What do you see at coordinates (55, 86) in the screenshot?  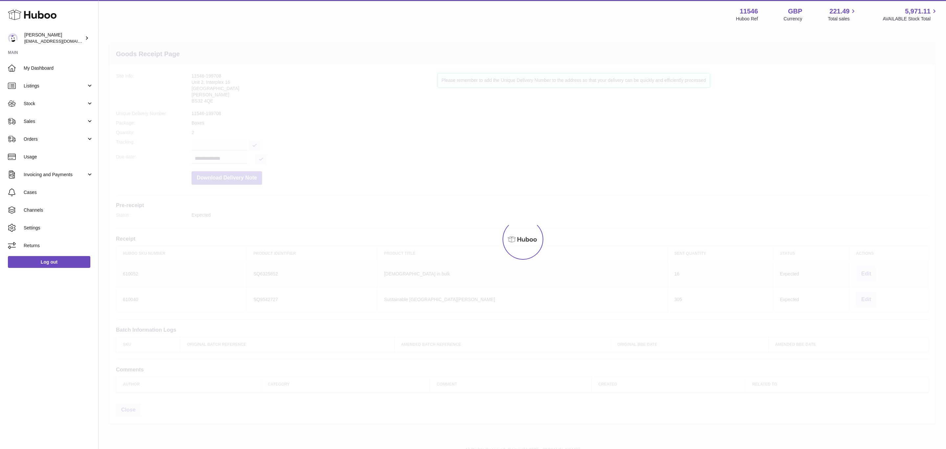 I see `span: Listings` at bounding box center [55, 86].